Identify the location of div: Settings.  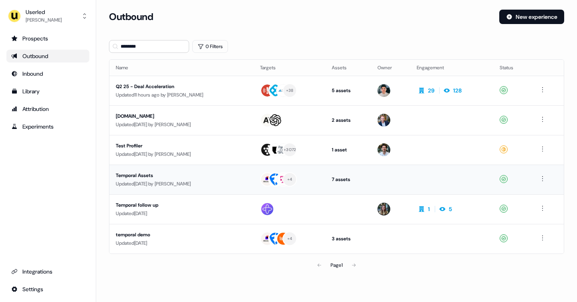
(48, 289).